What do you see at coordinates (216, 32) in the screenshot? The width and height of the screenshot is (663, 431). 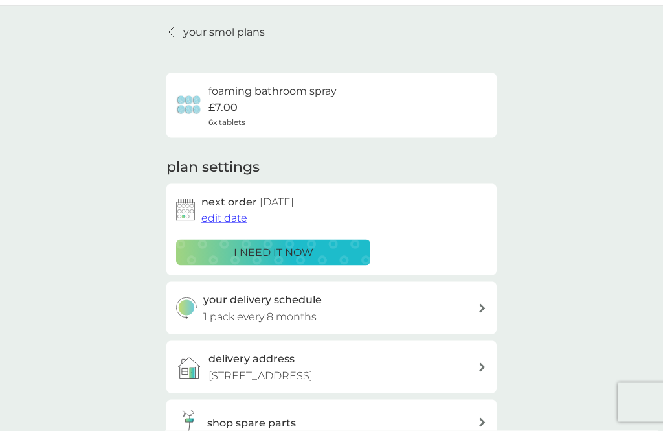 I see `a: your smol plans` at bounding box center [216, 32].